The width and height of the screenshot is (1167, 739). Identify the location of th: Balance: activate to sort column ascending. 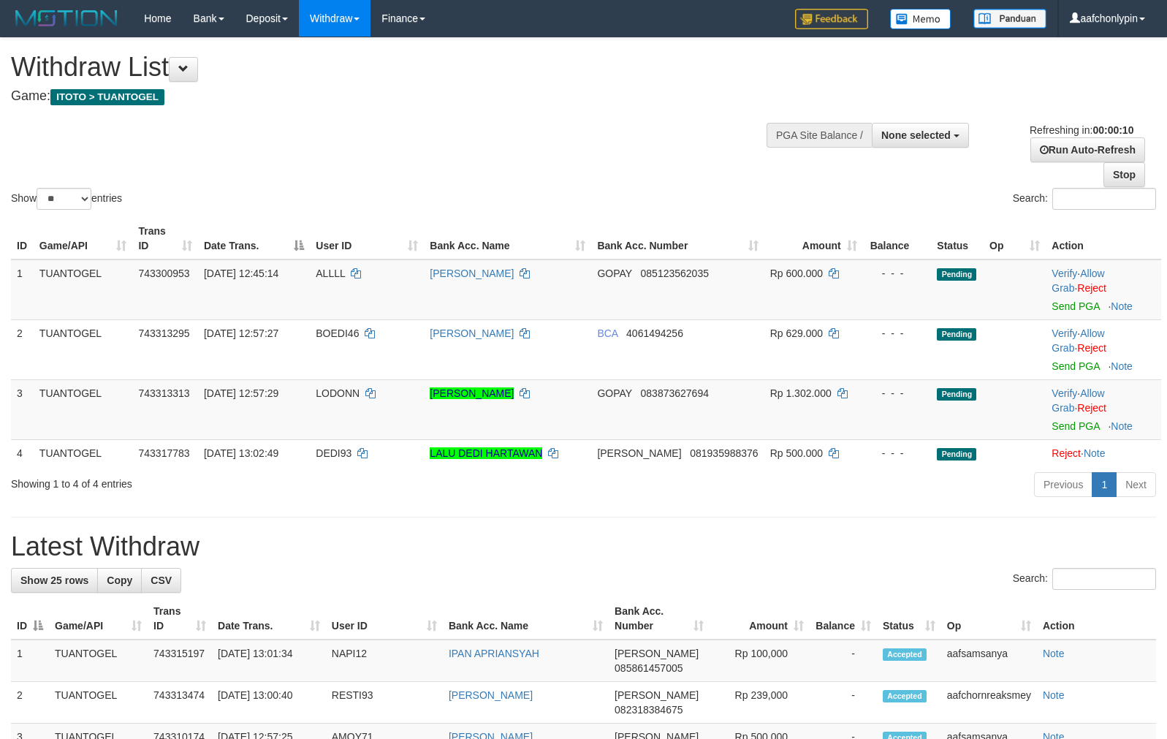
(843, 618).